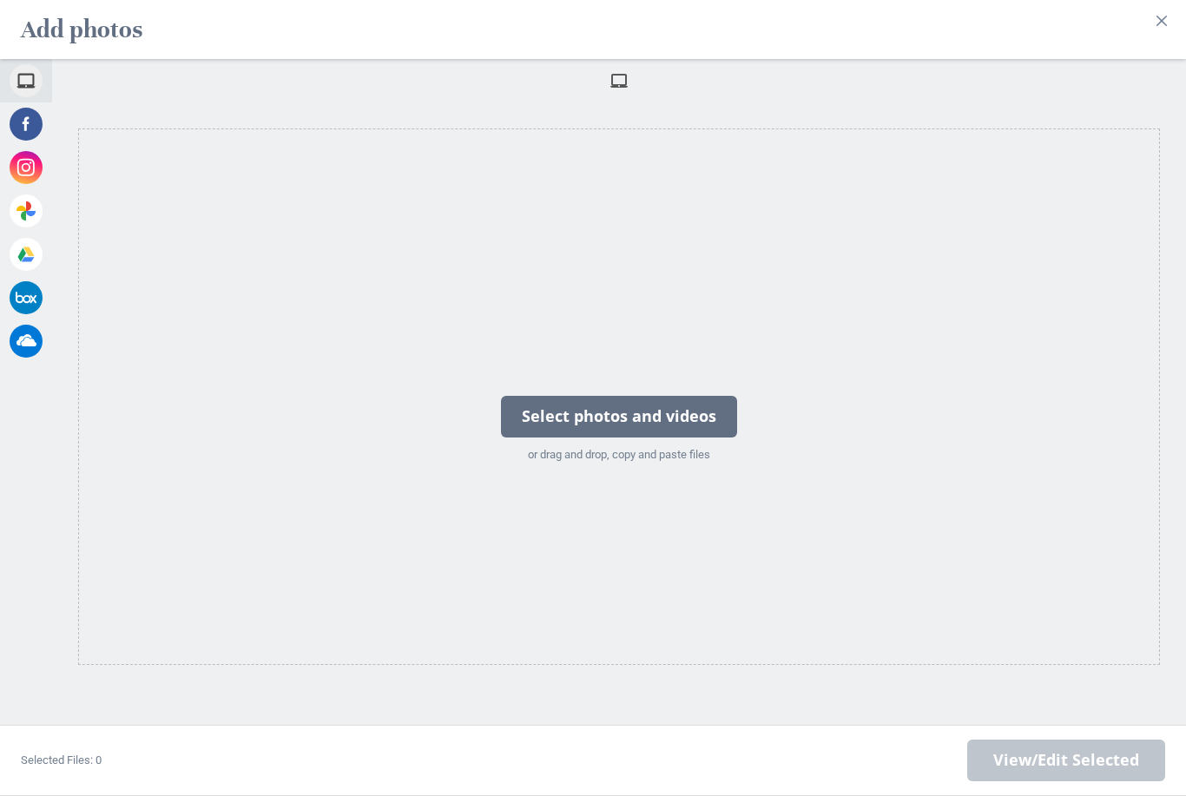  Describe the element at coordinates (619, 417) in the screenshot. I see `div: Select photos and videos` at that location.